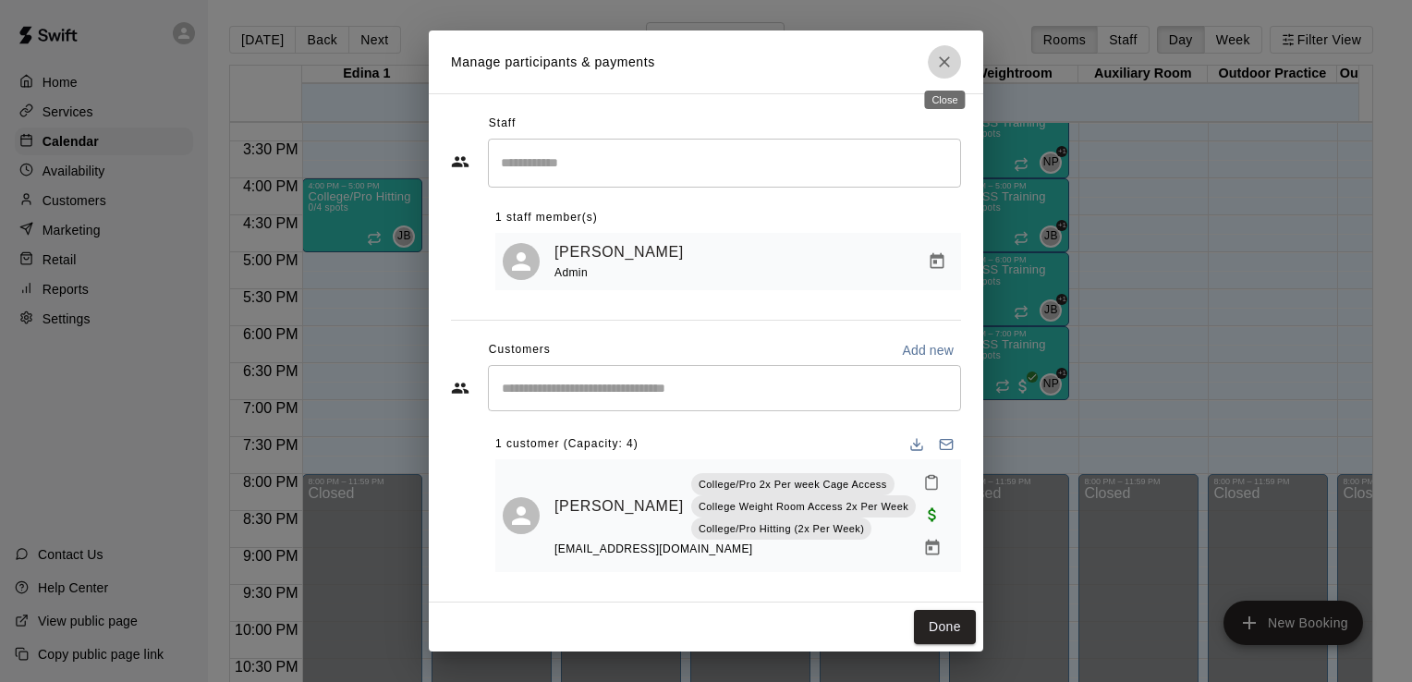 This screenshot has height=682, width=1412. I want to click on button: Add new, so click(928, 350).